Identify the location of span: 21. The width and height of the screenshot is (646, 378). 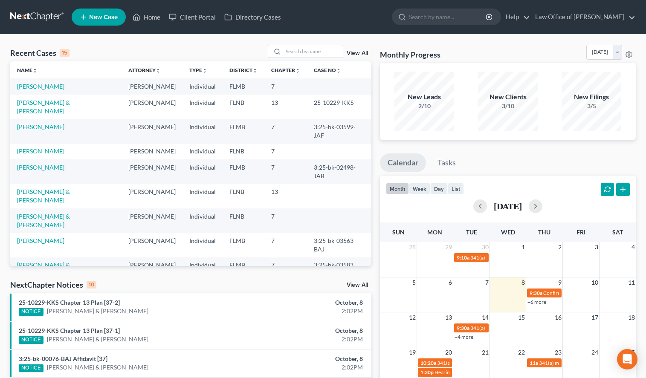
(485, 353).